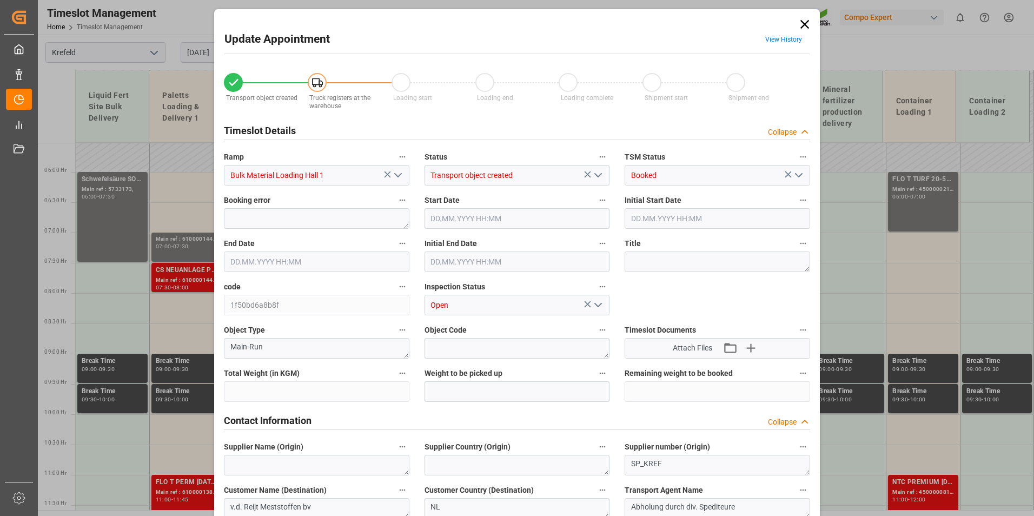 This screenshot has width=1034, height=516. I want to click on span: Remaining weight to be booked, so click(678, 373).